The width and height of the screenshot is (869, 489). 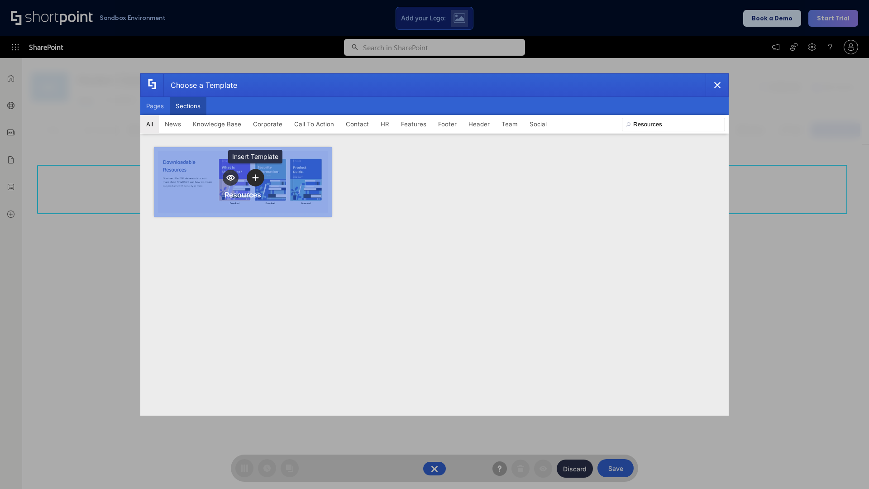 What do you see at coordinates (447, 124) in the screenshot?
I see `button: Footer` at bounding box center [447, 124].